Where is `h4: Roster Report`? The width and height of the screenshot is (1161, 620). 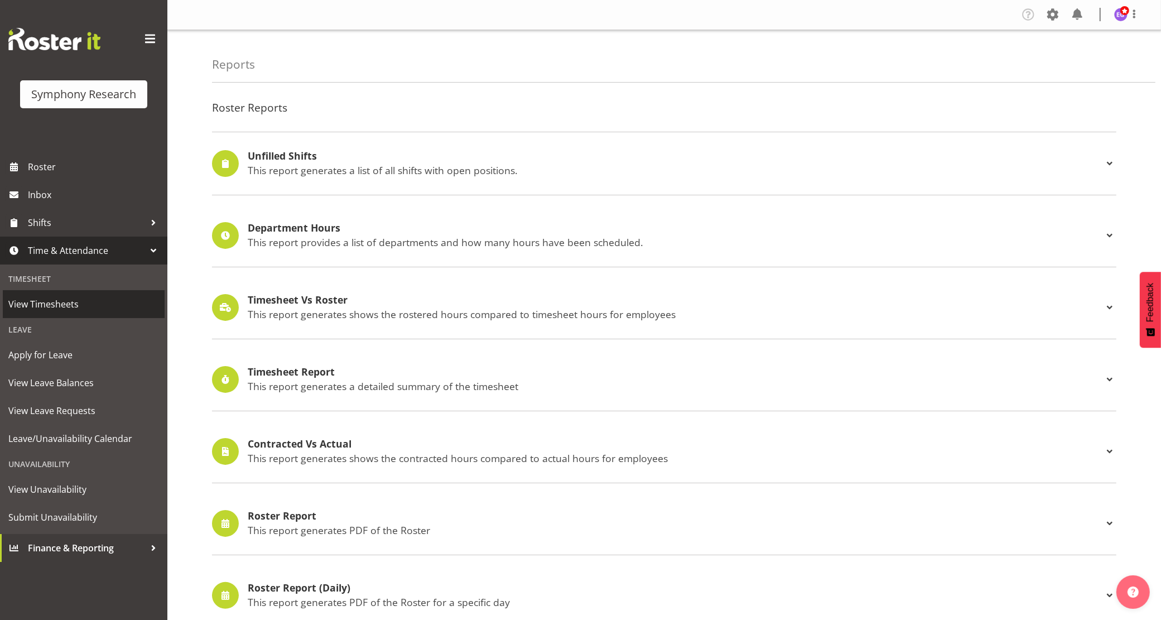
h4: Roster Report is located at coordinates (675, 516).